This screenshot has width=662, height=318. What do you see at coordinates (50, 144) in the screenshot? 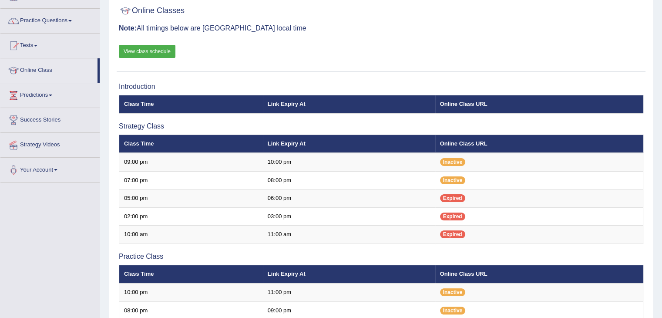
I see `a: Strategy Videos` at bounding box center [50, 144].